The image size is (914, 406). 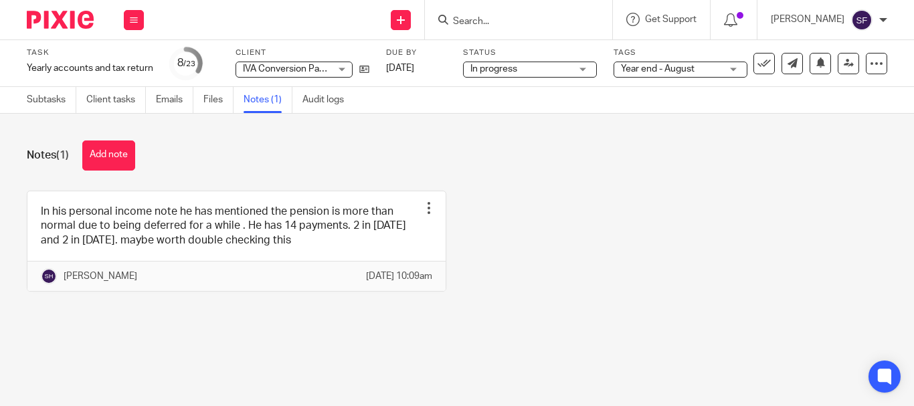 What do you see at coordinates (416, 53) in the screenshot?
I see `label: Due by` at bounding box center [416, 53].